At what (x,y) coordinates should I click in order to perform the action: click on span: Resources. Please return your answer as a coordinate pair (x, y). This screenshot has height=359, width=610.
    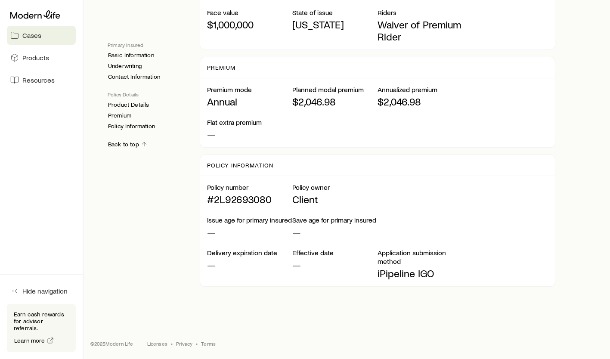
    Looking at the image, I should click on (38, 80).